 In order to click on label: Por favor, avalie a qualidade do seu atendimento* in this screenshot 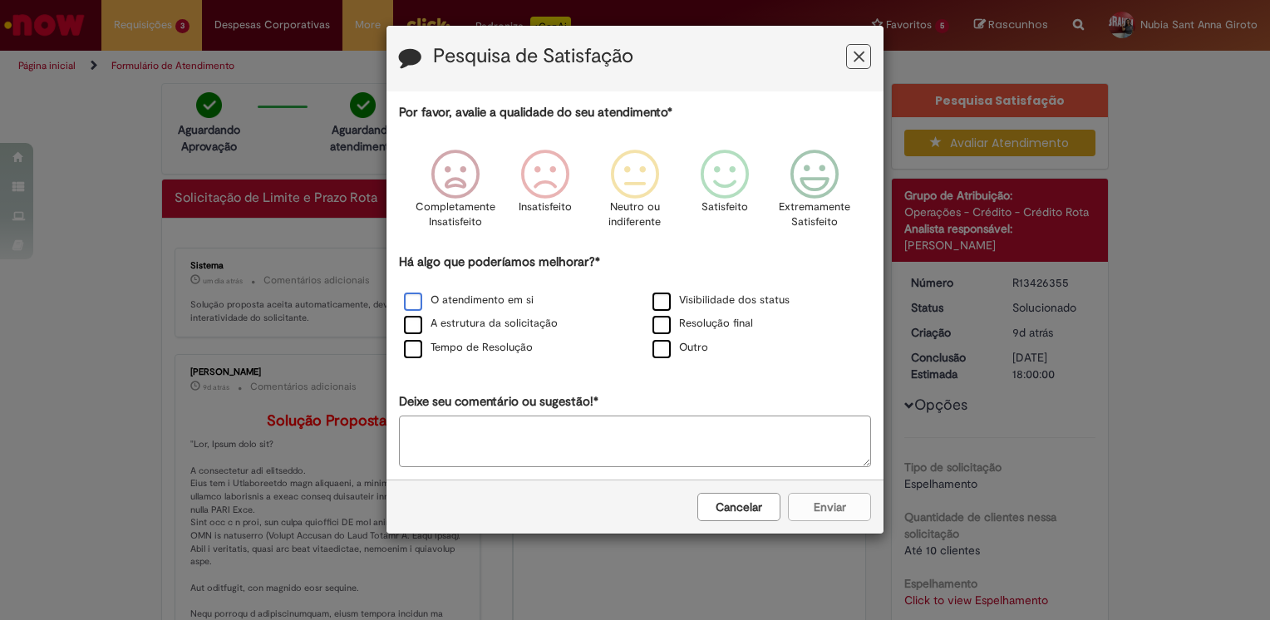, I will do `click(535, 112)`.